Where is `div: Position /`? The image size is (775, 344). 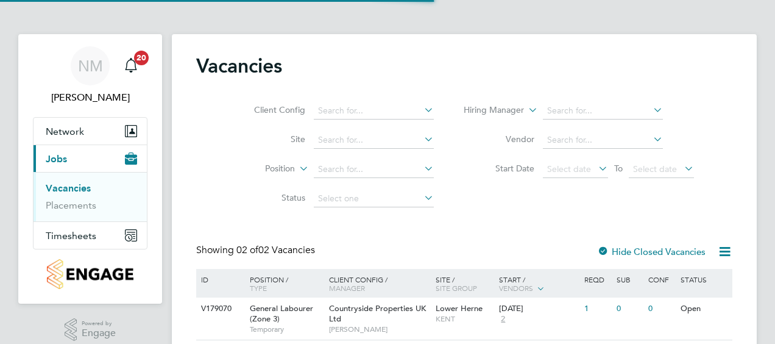 div: Position / is located at coordinates (283, 283).